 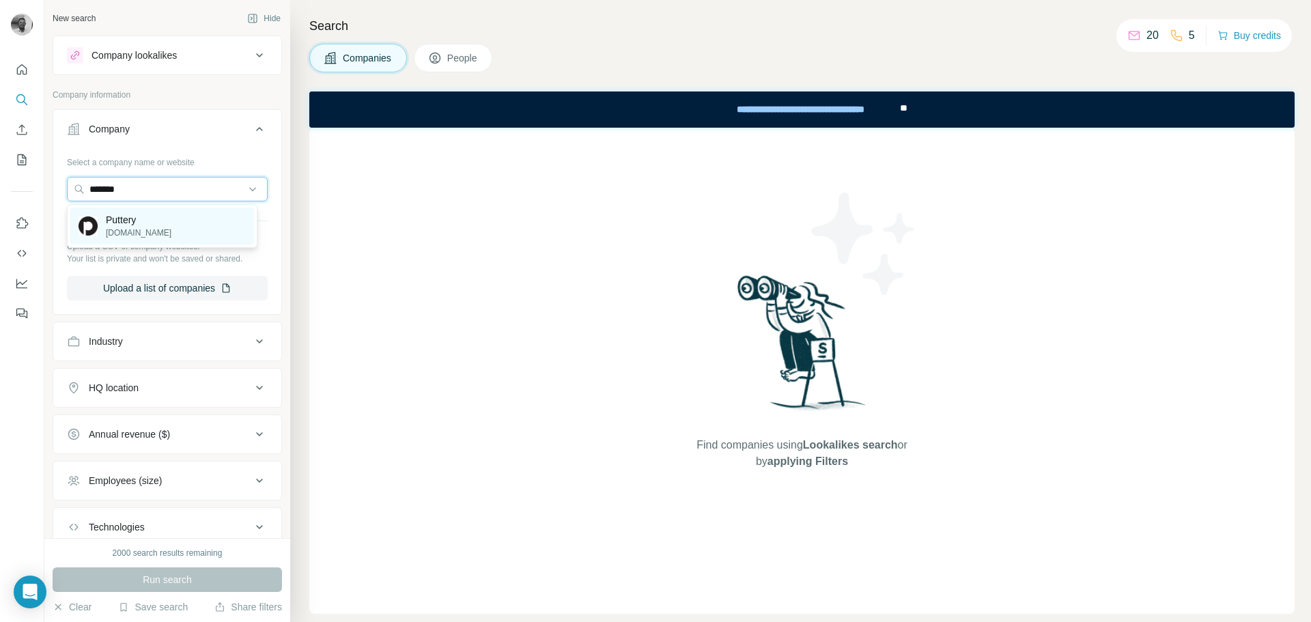 I want to click on span: Companies, so click(x=367, y=58).